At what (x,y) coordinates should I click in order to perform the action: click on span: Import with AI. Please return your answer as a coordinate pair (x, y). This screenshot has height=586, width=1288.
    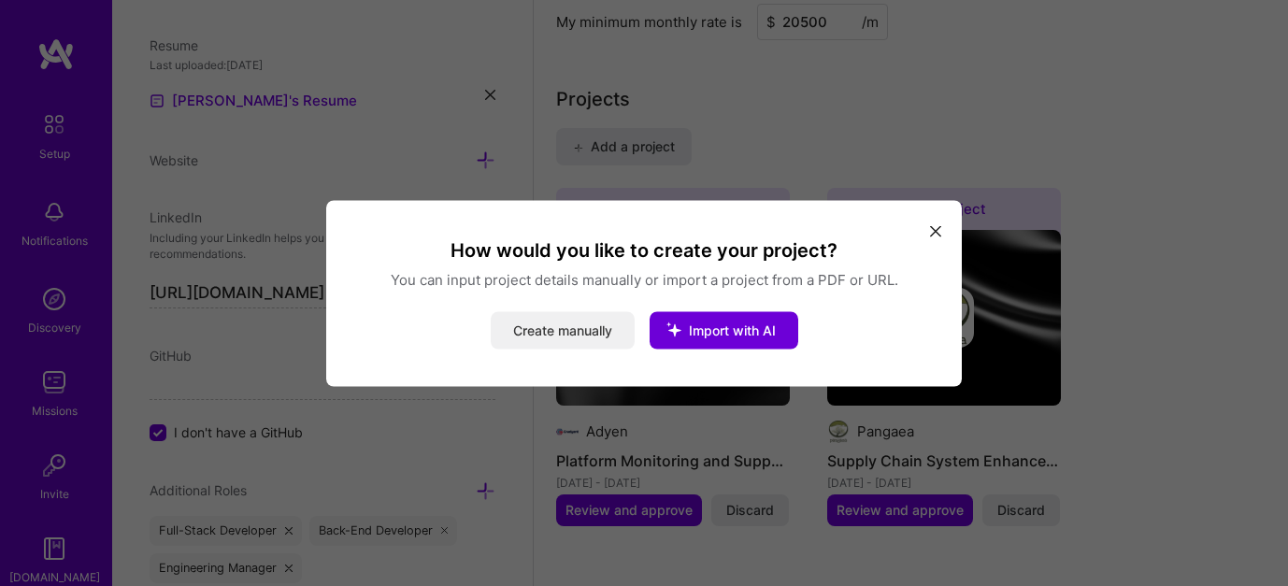
    Looking at the image, I should click on (732, 329).